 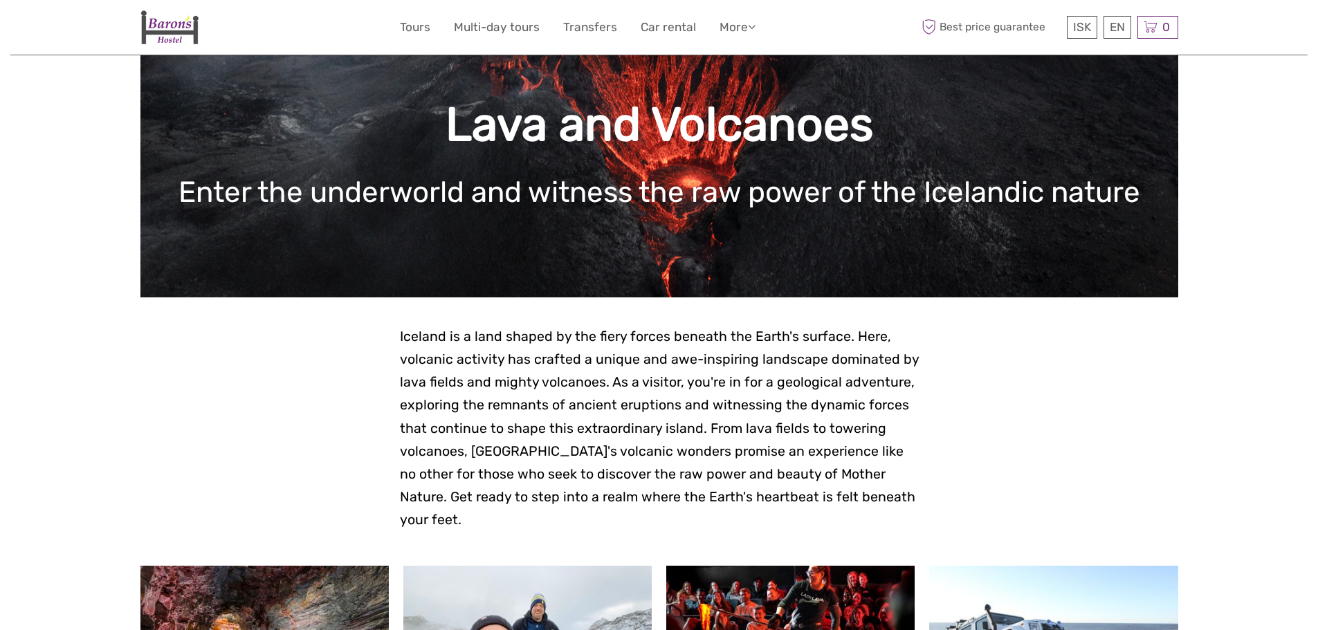 What do you see at coordinates (1082, 27) in the screenshot?
I see `span: ISK` at bounding box center [1082, 27].